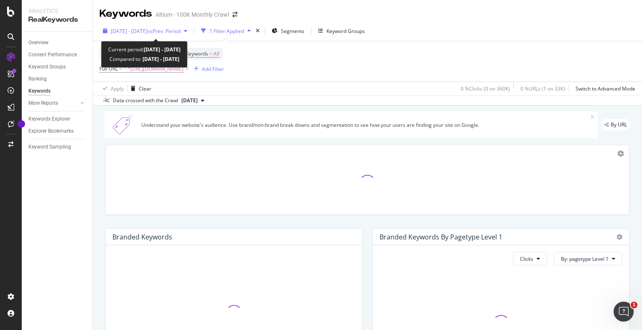  Describe the element at coordinates (257, 31) in the screenshot. I see `div: times` at that location.